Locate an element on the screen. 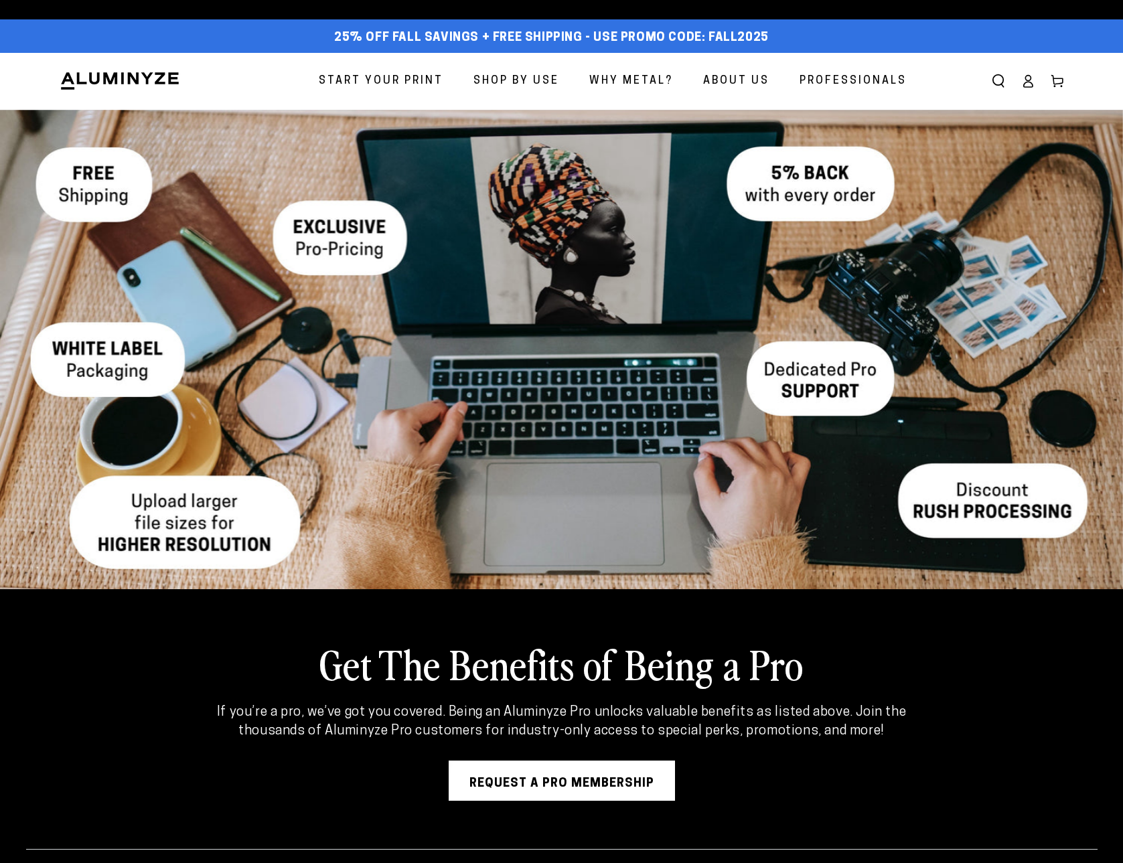 The height and width of the screenshot is (863, 1123). img: Aluminyze is located at coordinates (120, 81).